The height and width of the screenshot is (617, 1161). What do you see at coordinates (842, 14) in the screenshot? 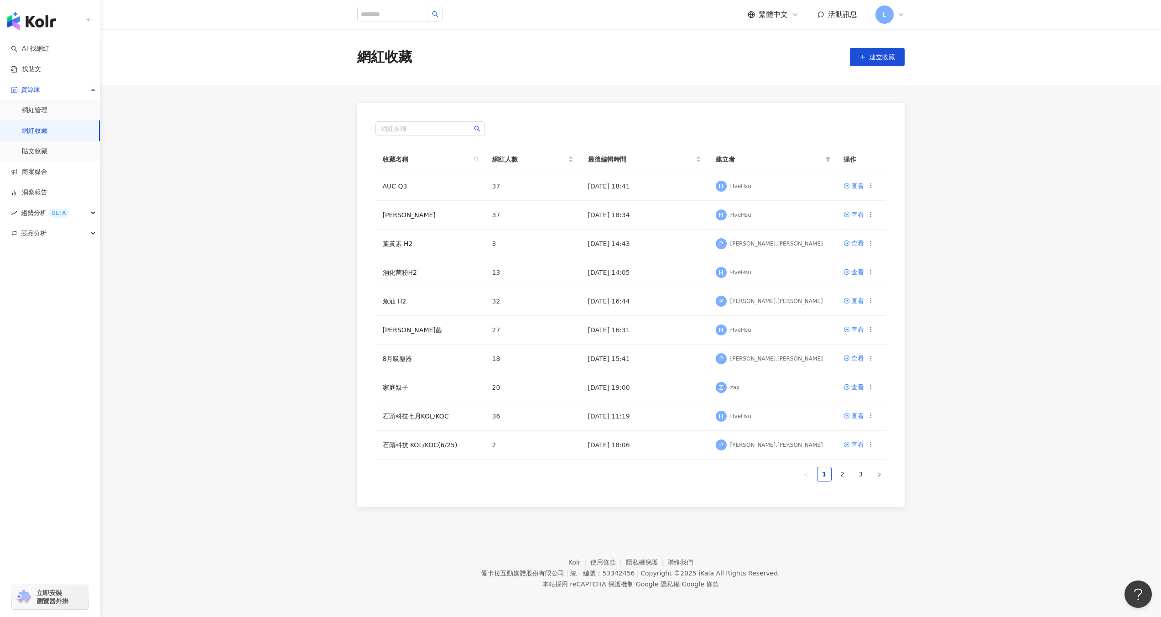
I see `span: 活動訊息` at bounding box center [842, 14].